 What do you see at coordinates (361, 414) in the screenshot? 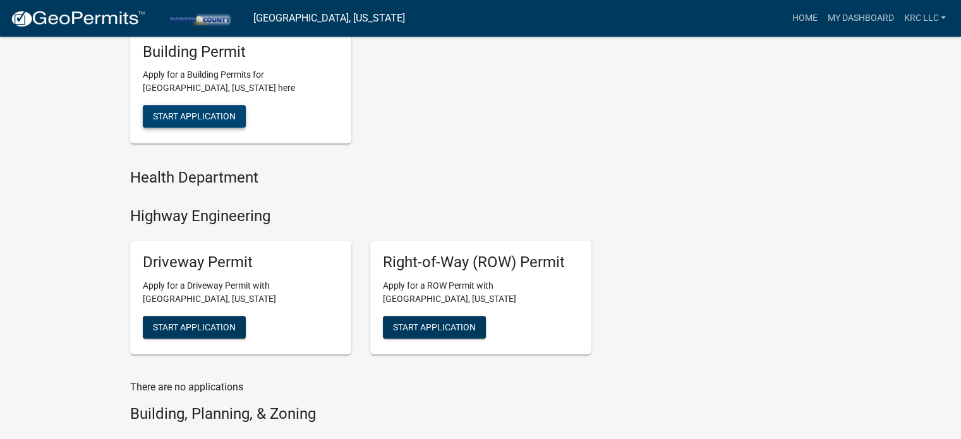
I see `h4: Building, Planning, & Zoning` at bounding box center [361, 414].